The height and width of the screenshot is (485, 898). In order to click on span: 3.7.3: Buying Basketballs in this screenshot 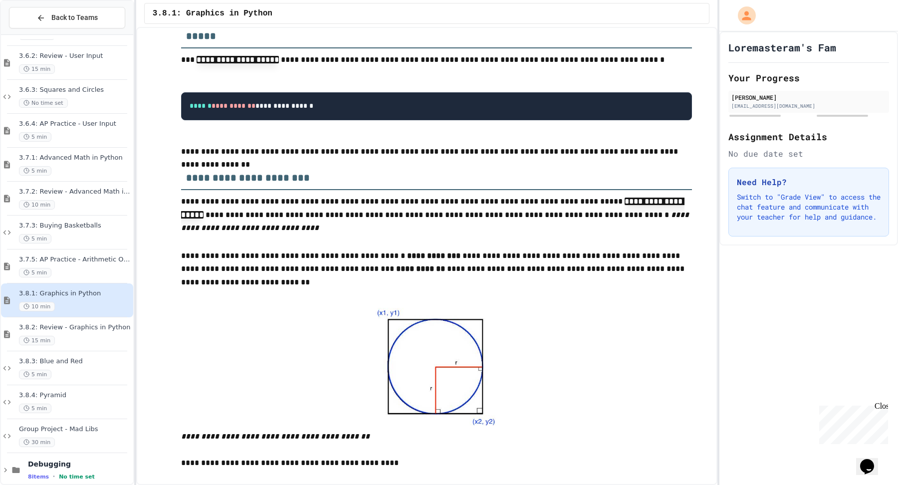, I will do `click(75, 225)`.